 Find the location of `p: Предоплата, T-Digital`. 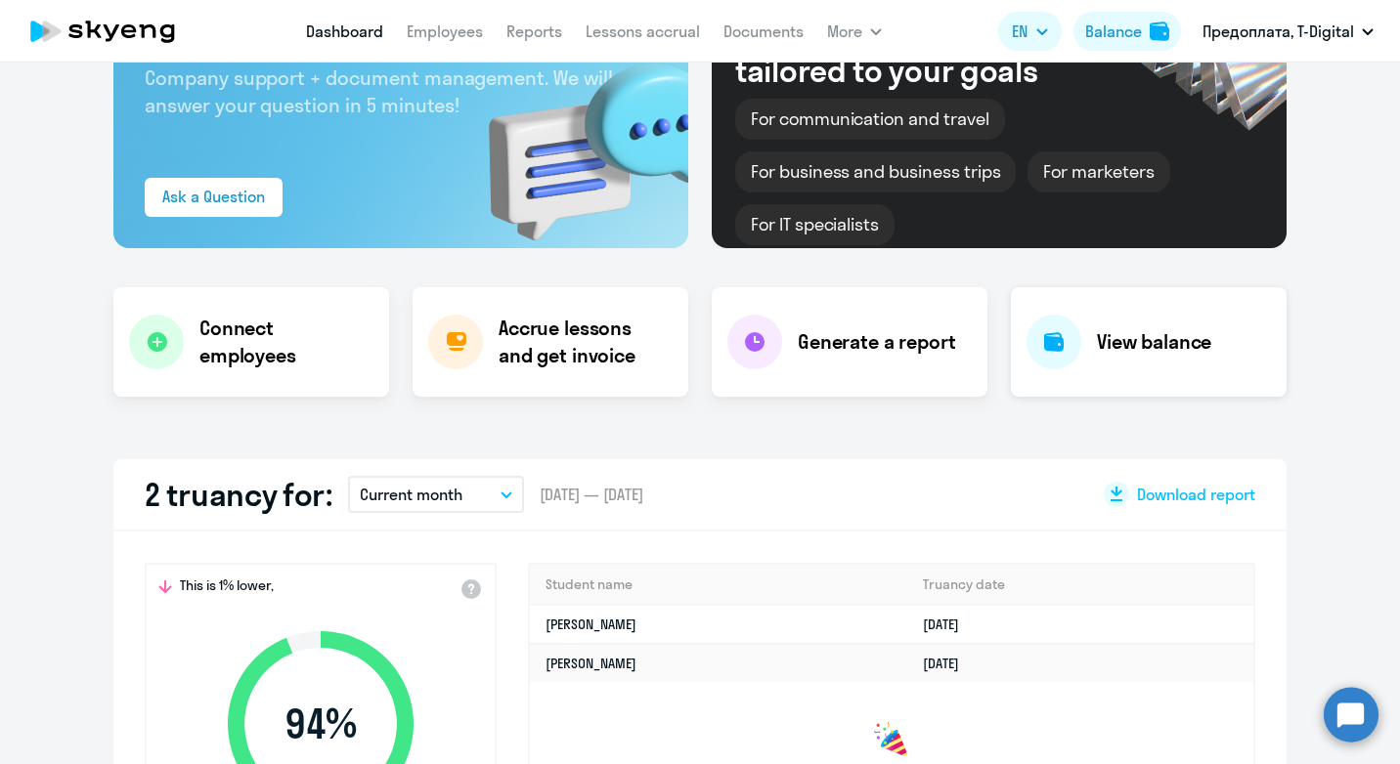

p: Предоплата, T-Digital is located at coordinates (1278, 31).